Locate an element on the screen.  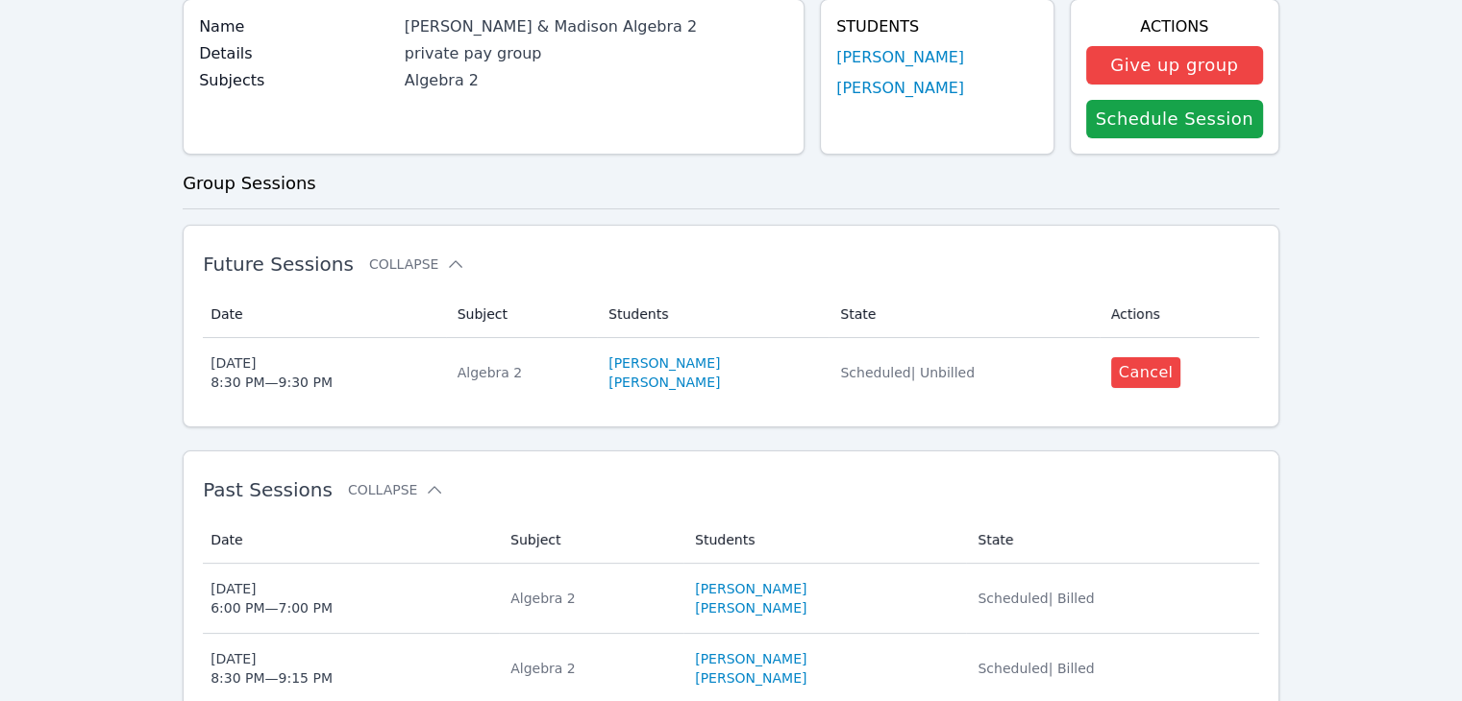
span: Scheduled | Unbilled is located at coordinates (907, 373).